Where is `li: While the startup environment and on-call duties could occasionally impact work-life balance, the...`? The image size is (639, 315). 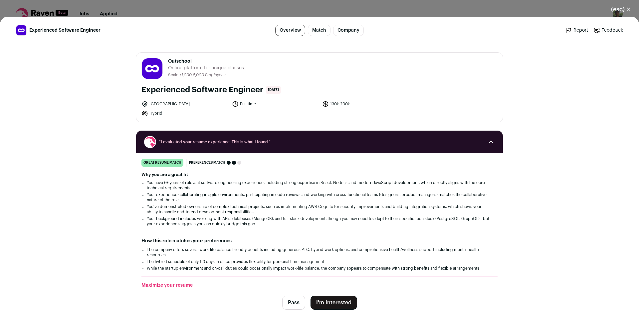
li: While the startup environment and on-call duties could occasionally impact work-life balance, the... is located at coordinates (320, 268).